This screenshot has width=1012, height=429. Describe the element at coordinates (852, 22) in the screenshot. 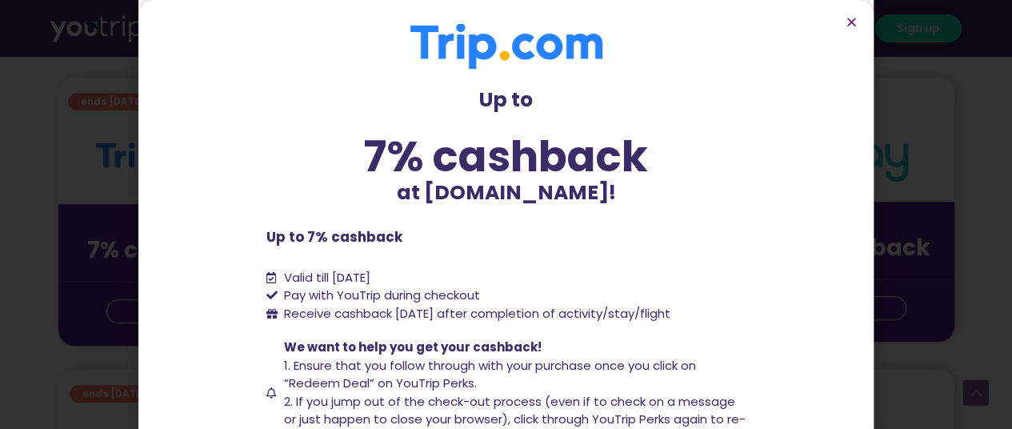

I see `a: Close` at that location.